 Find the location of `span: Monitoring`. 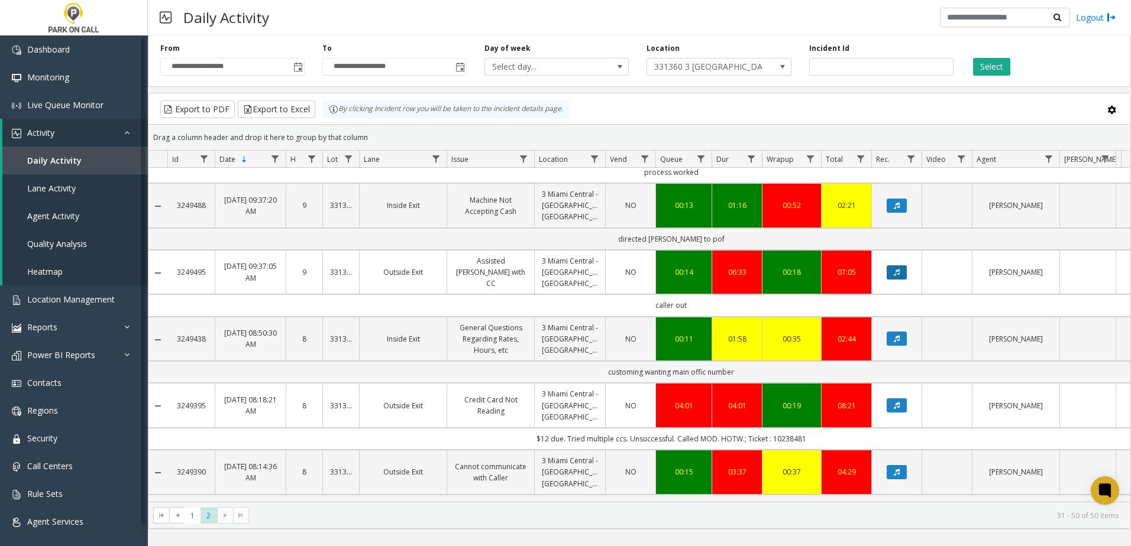

span: Monitoring is located at coordinates (48, 77).